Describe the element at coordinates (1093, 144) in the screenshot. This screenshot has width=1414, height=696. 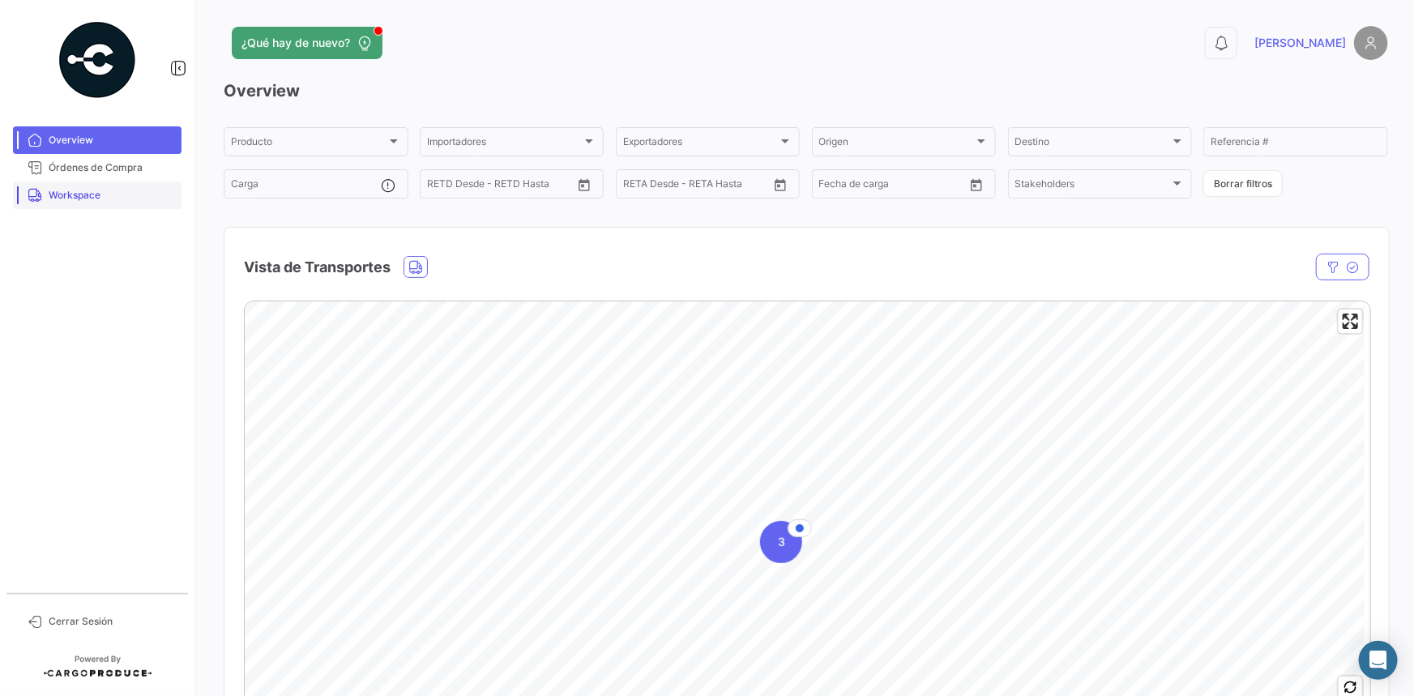
I see `span: Destino` at that location.